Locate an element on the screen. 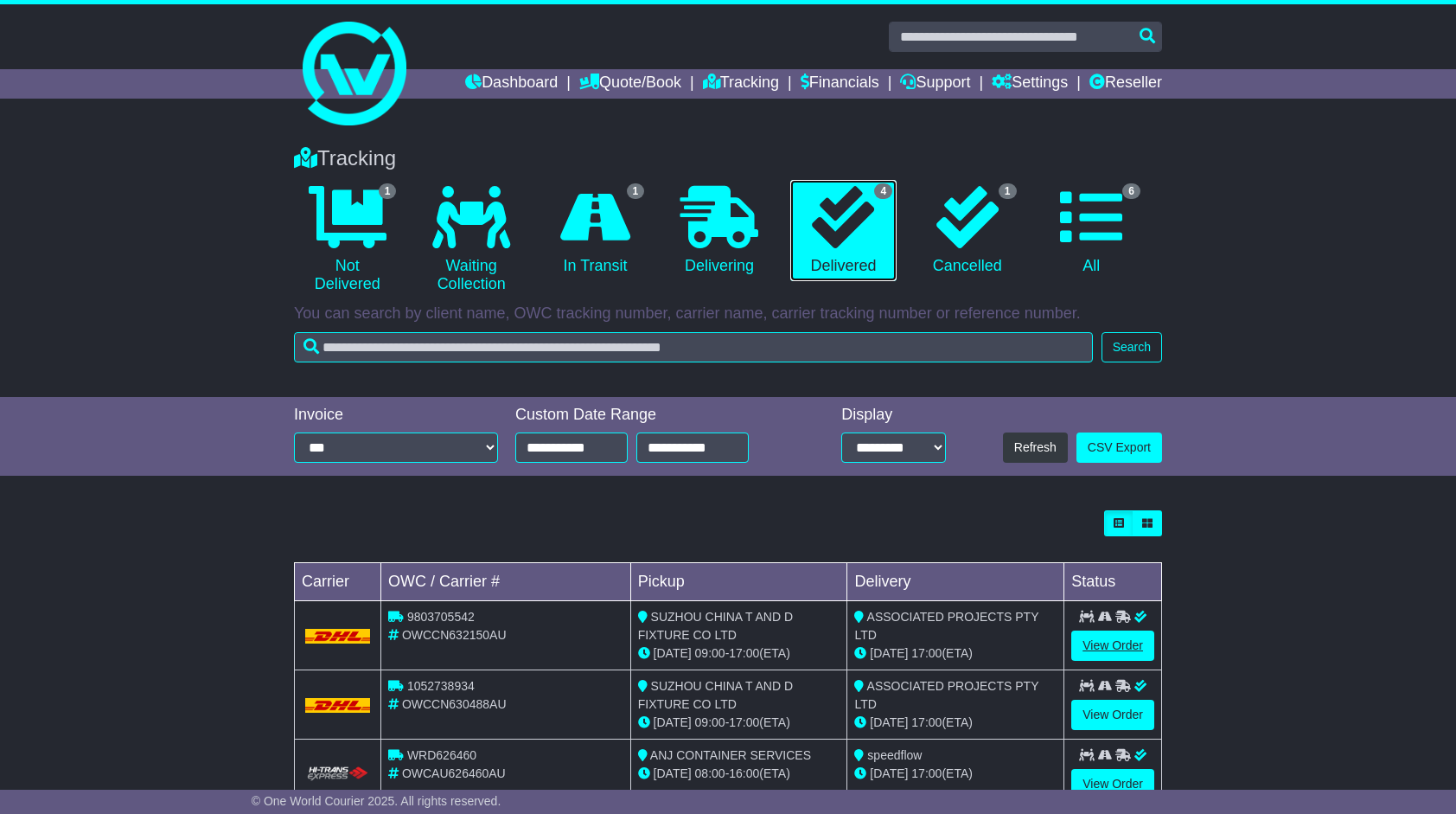 The height and width of the screenshot is (814, 1456). p: You can search by client name, OWC tracking number, carrier name, carrier tracking number or refe... is located at coordinates (728, 314).